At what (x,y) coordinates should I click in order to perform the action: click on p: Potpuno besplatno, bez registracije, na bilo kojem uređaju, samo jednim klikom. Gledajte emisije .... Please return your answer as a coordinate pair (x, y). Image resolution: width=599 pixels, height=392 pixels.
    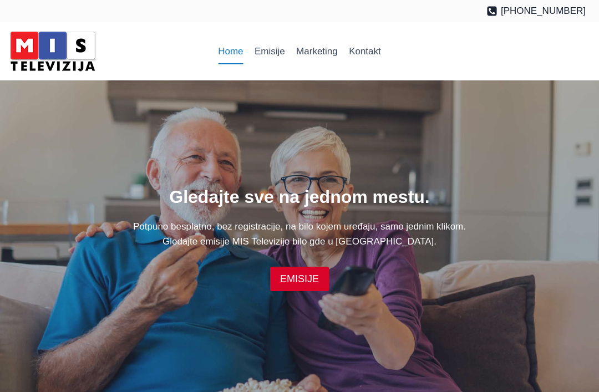
    Looking at the image, I should click on (299, 234).